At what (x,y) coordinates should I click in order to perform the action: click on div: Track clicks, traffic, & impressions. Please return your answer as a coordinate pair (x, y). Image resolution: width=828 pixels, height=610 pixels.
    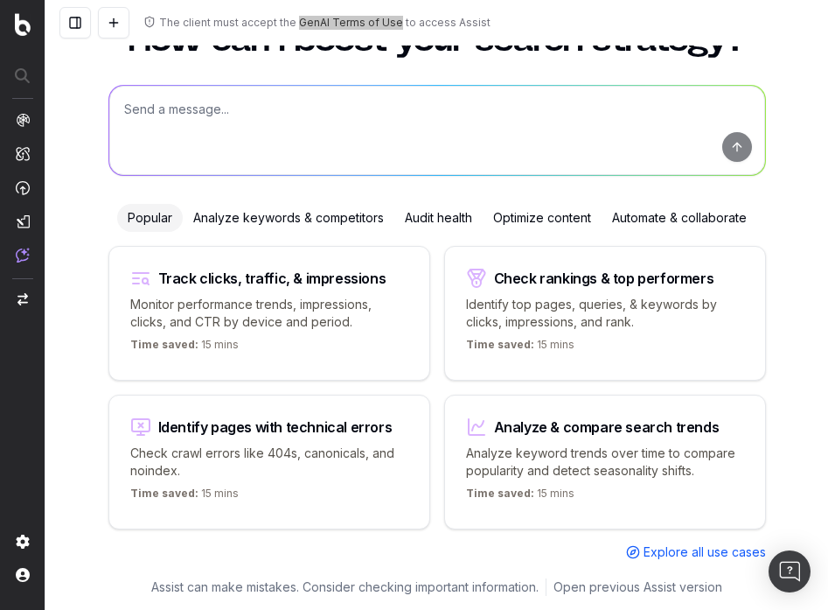
    Looking at the image, I should click on (272, 278).